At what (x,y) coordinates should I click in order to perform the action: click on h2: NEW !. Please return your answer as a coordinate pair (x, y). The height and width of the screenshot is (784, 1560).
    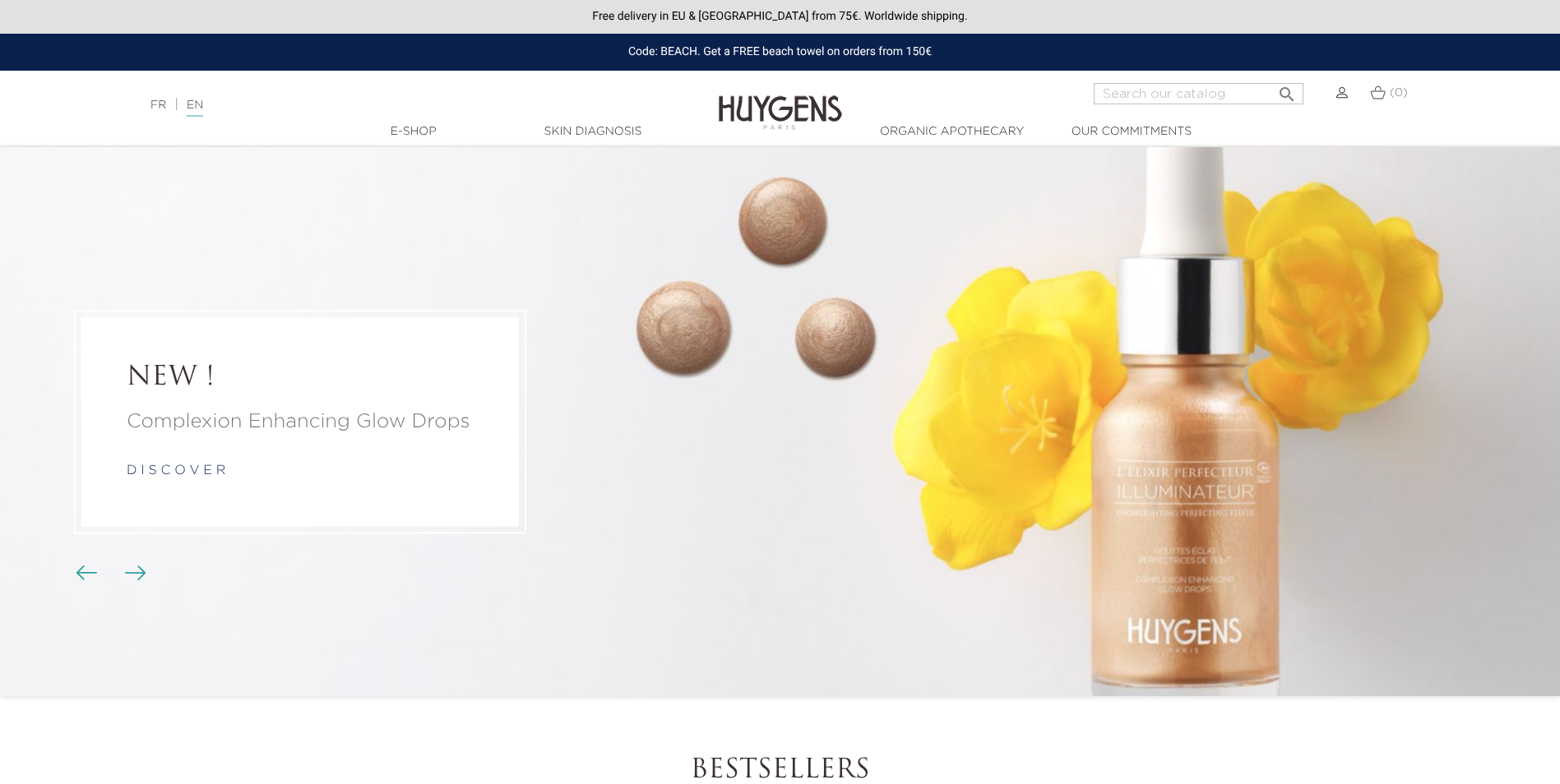
    Looking at the image, I should click on (300, 378).